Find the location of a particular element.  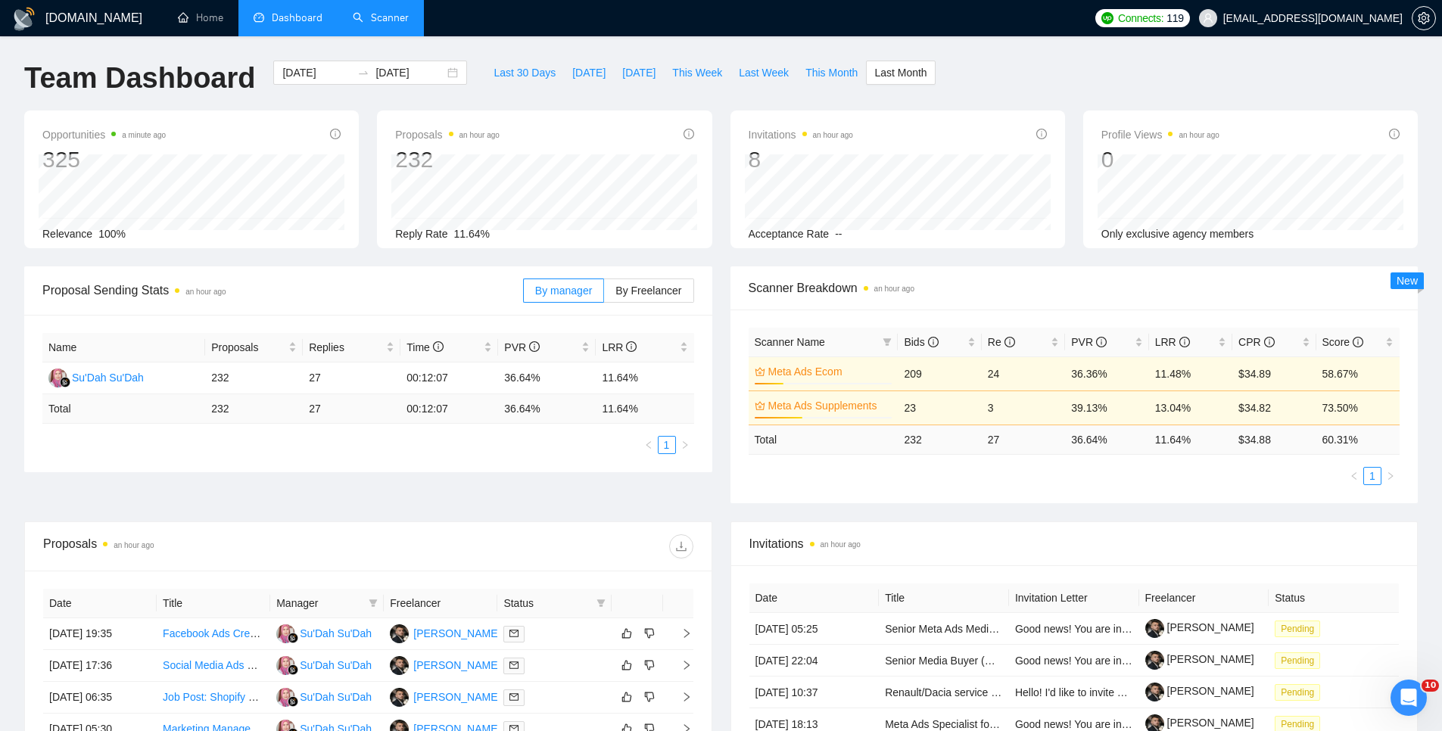

button: left is located at coordinates (1354, 476).